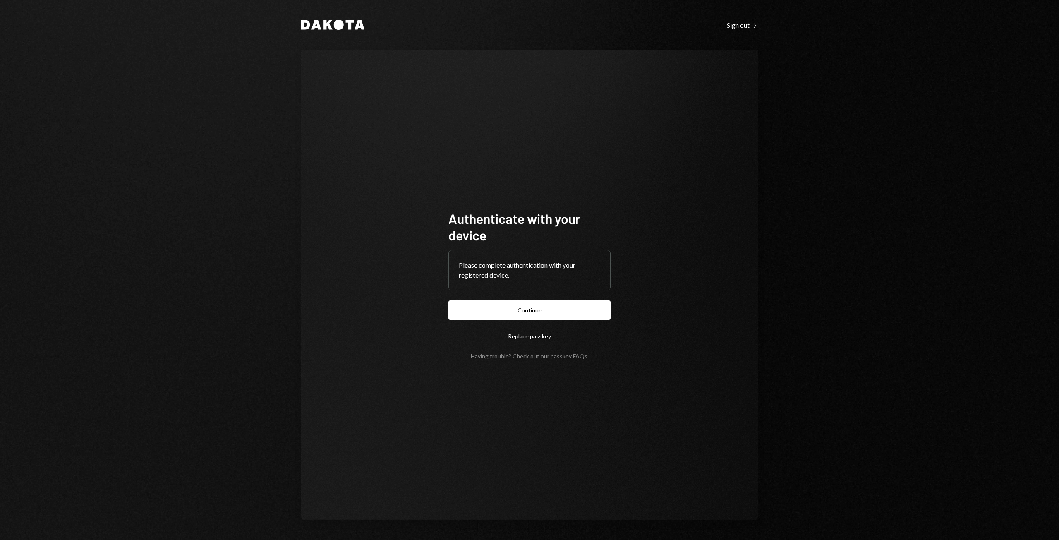 The height and width of the screenshot is (540, 1059). I want to click on div: Having trouble? Check out our ., so click(530, 356).